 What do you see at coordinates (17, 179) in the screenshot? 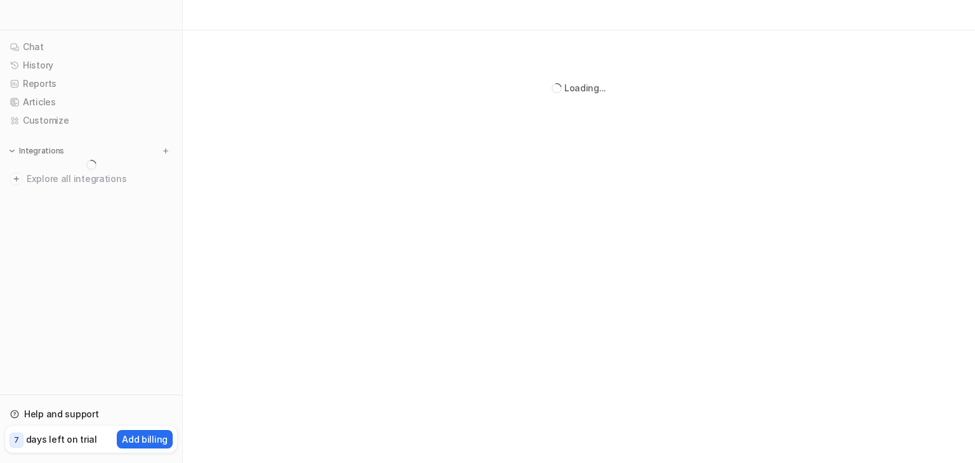
I see `img: explore all integrations` at bounding box center [17, 179].